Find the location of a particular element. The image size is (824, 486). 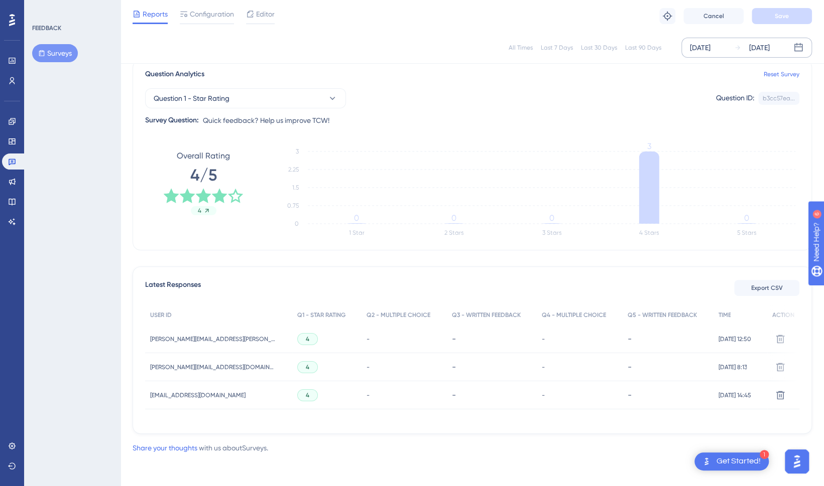

span: Q4 - MULTIPLE CHOICE is located at coordinates (574, 315).